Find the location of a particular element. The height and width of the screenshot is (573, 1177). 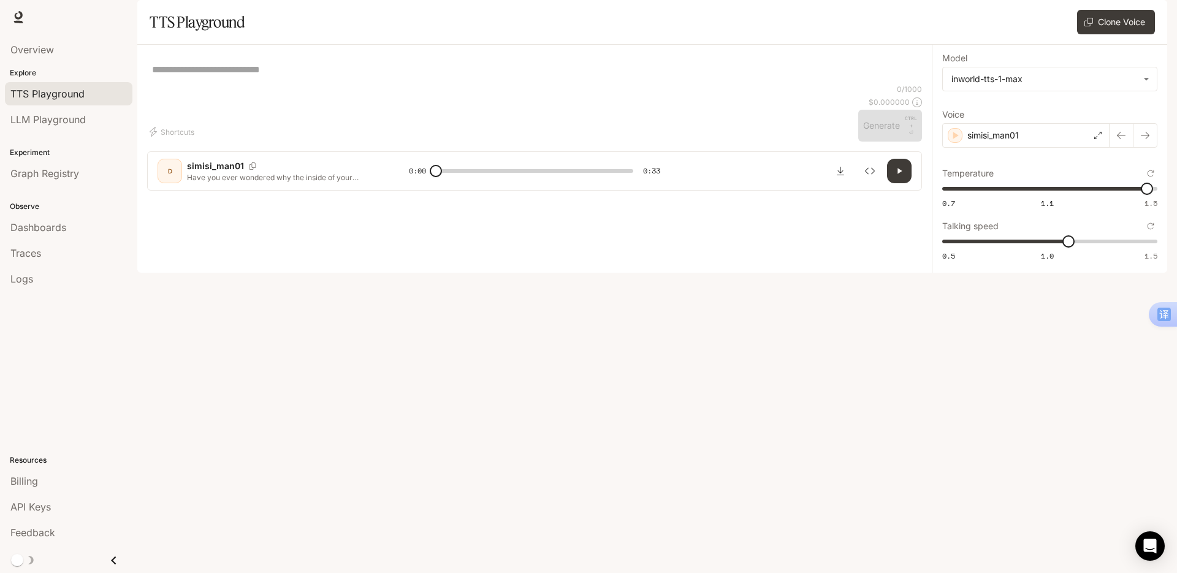

span: 0:00 is located at coordinates (417, 171).